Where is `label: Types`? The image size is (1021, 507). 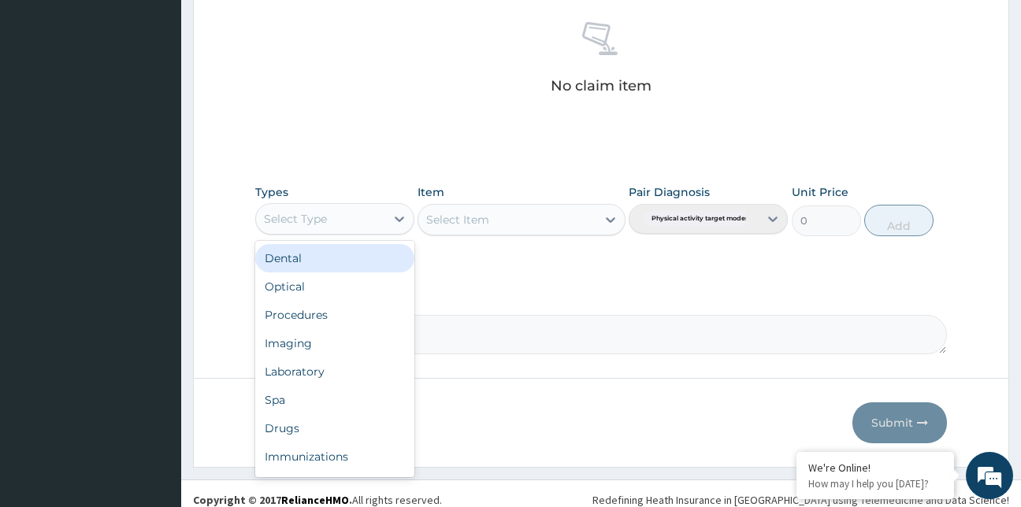
label: Types is located at coordinates (272, 192).